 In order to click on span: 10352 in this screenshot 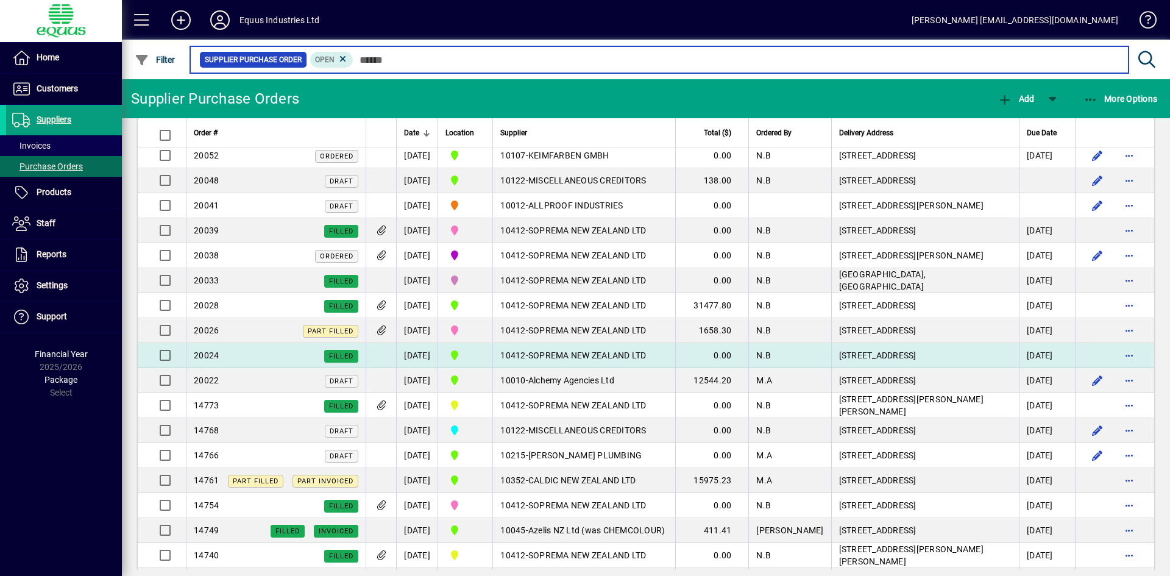, I will do `click(513, 480)`.